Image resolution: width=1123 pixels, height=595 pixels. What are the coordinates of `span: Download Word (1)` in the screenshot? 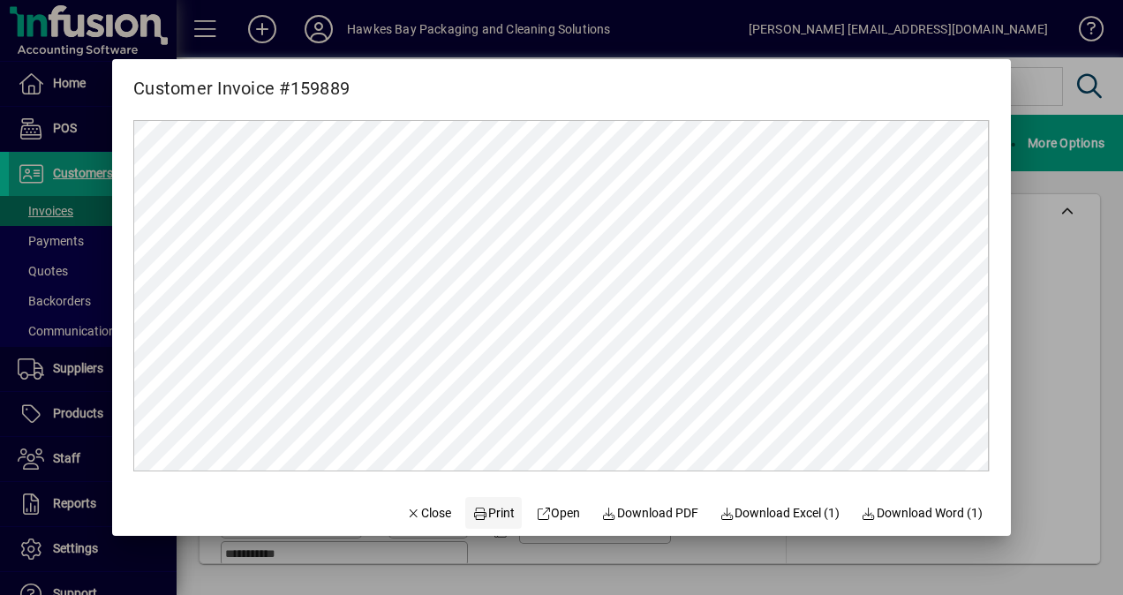 It's located at (922, 513).